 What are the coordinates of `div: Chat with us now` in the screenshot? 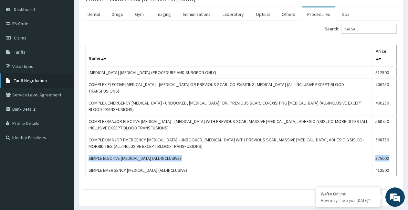 It's located at (71, 40).